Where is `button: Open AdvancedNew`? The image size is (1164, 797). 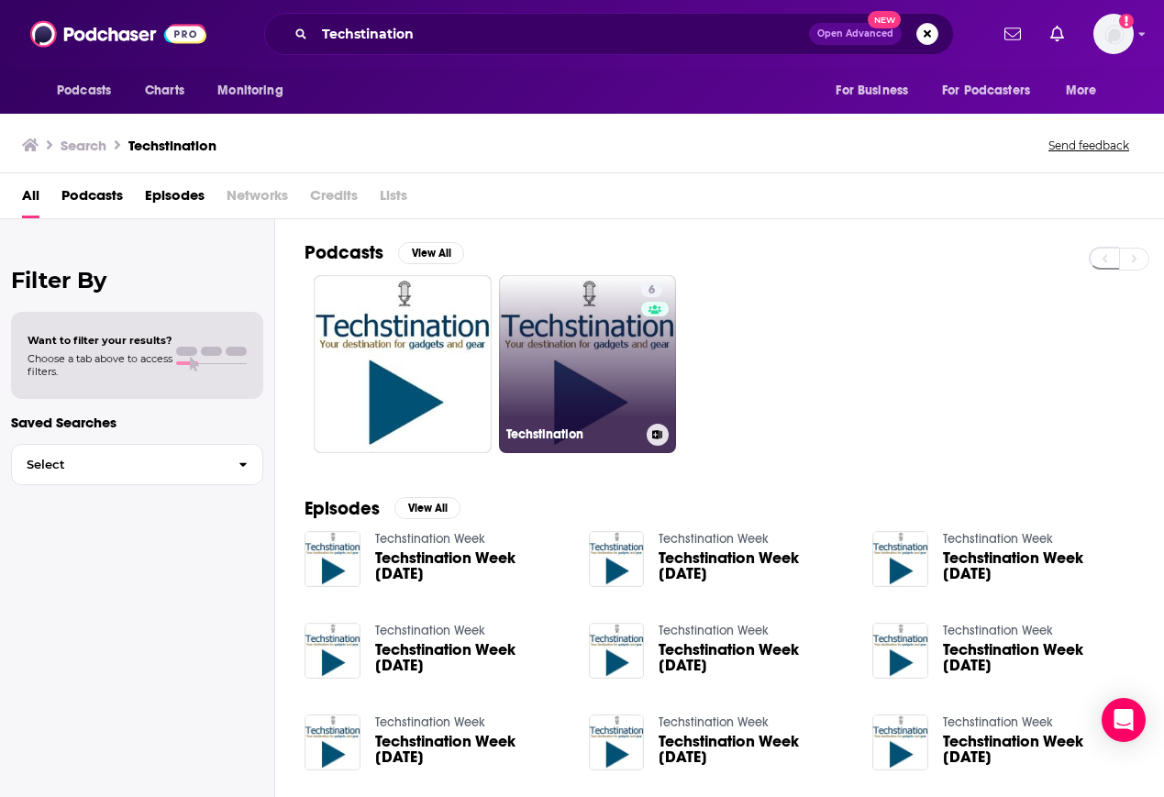
button: Open AdvancedNew is located at coordinates (855, 34).